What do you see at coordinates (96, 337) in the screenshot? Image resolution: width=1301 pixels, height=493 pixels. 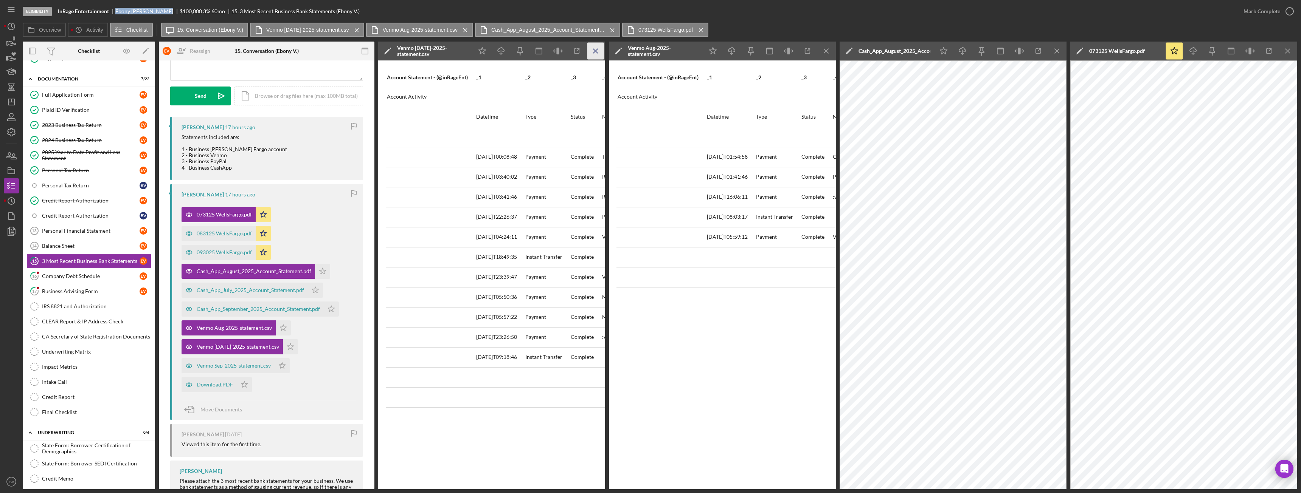 I see `div: CA Secretary of State Registration Documents` at bounding box center [96, 337].